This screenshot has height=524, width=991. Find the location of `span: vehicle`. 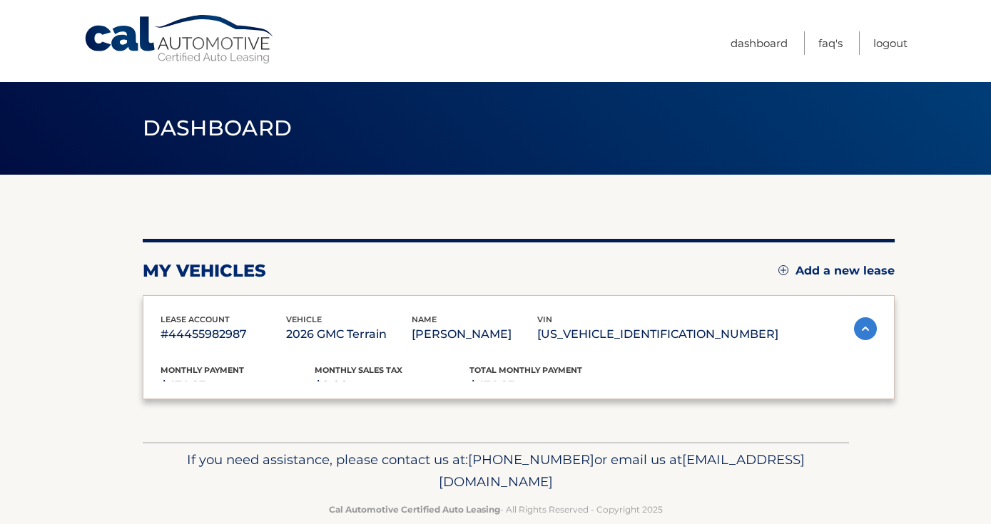

span: vehicle is located at coordinates (304, 320).